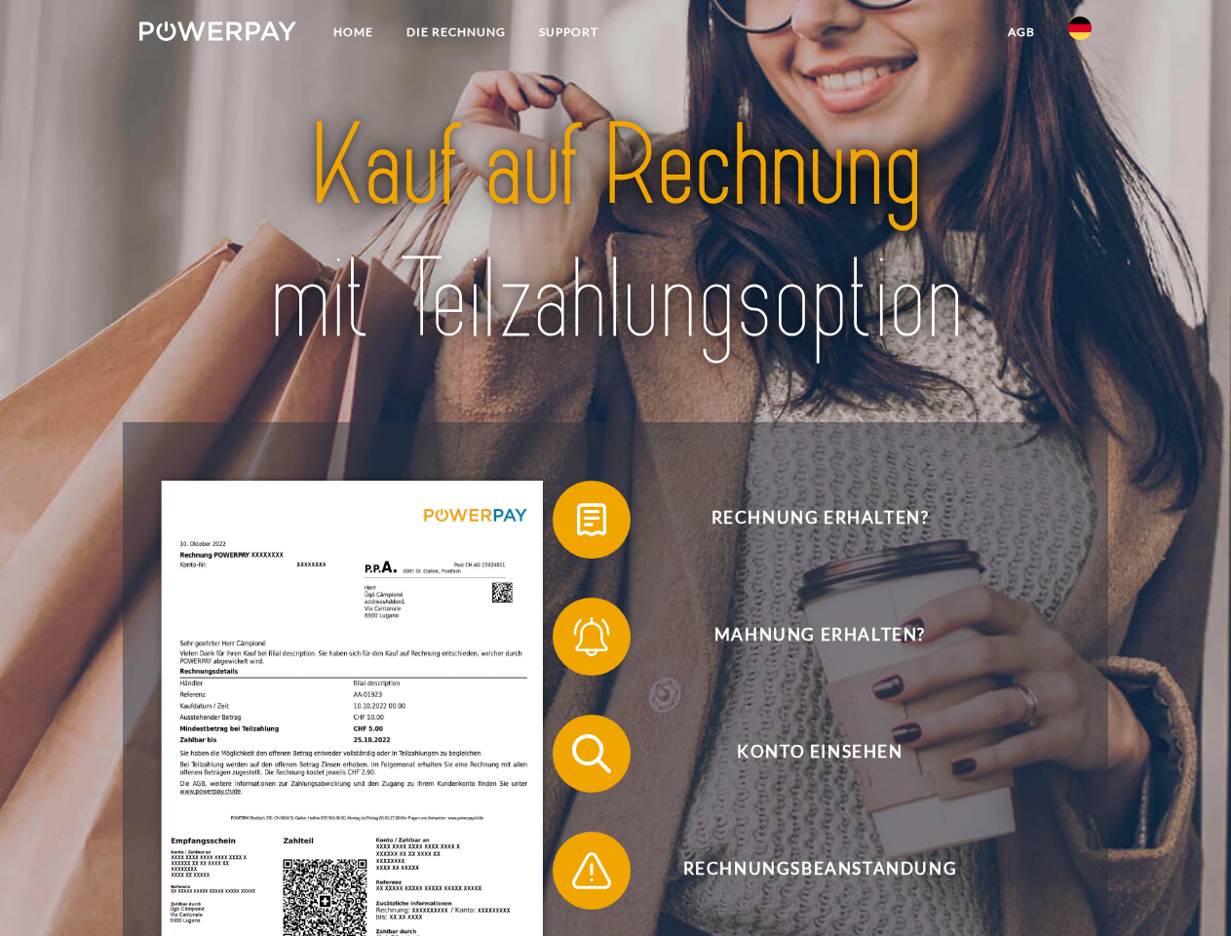 The width and height of the screenshot is (1231, 936). What do you see at coordinates (456, 32) in the screenshot?
I see `a: DIE RECHNUNG` at bounding box center [456, 32].